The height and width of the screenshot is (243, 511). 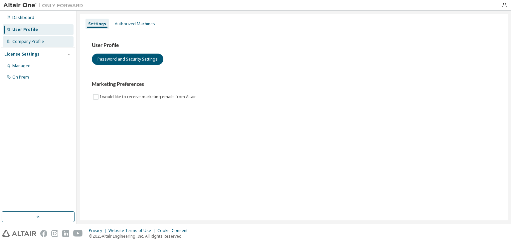 I want to click on div: Authorized Machines, so click(x=135, y=24).